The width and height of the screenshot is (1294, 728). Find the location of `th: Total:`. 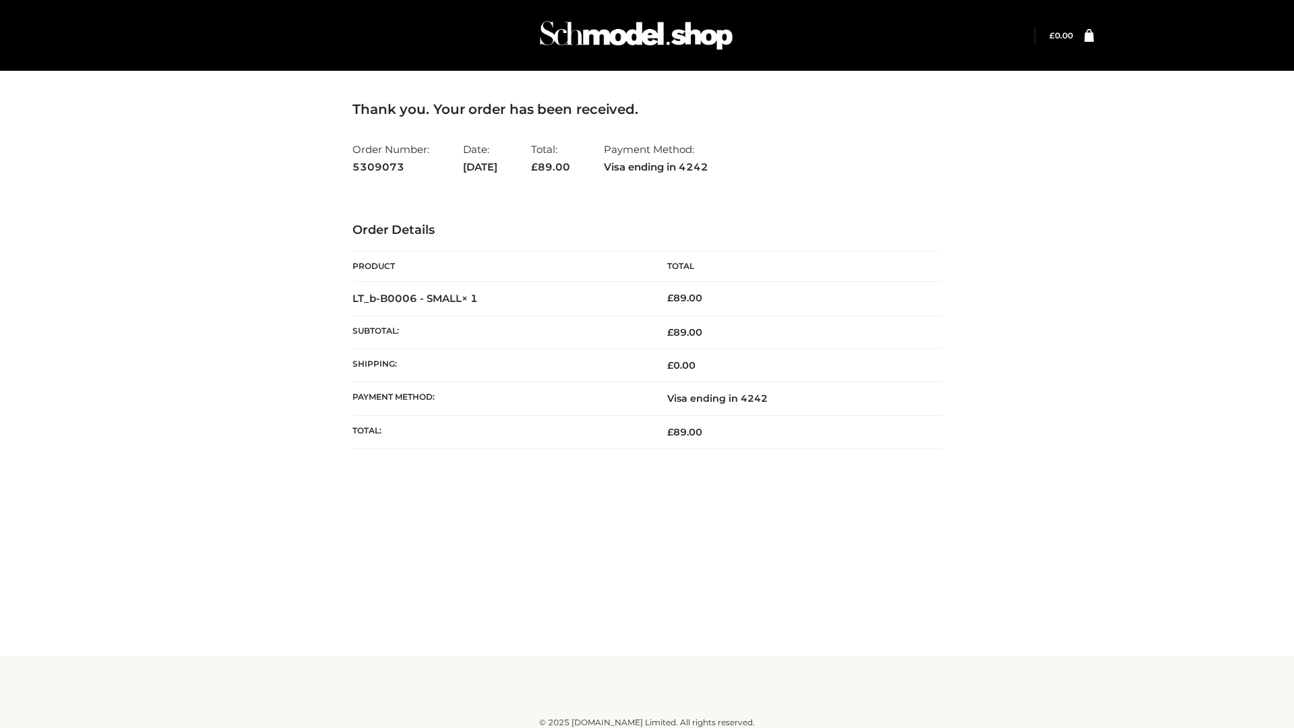

th: Total: is located at coordinates (499, 431).